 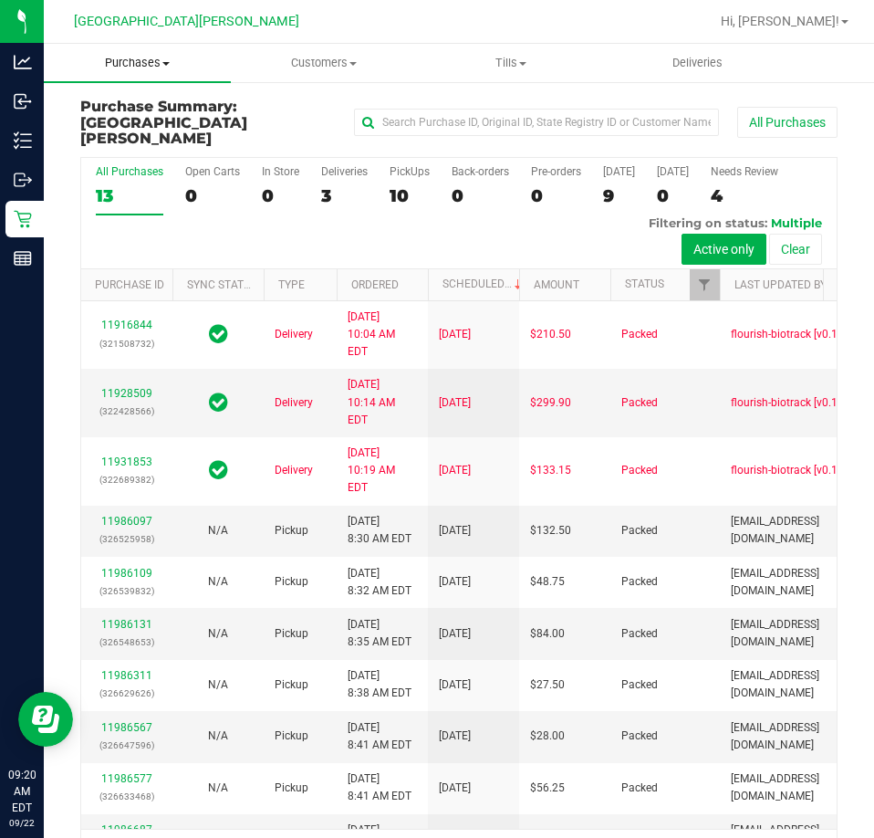 What do you see at coordinates (745, 195) in the screenshot?
I see `div: 4` at bounding box center [745, 195].